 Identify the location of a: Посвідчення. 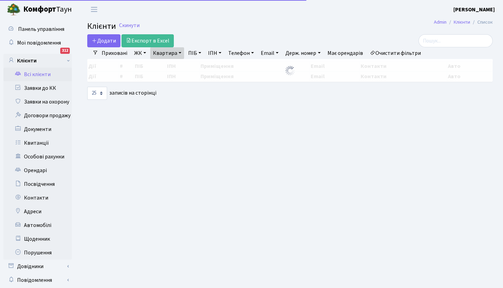
(38, 184).